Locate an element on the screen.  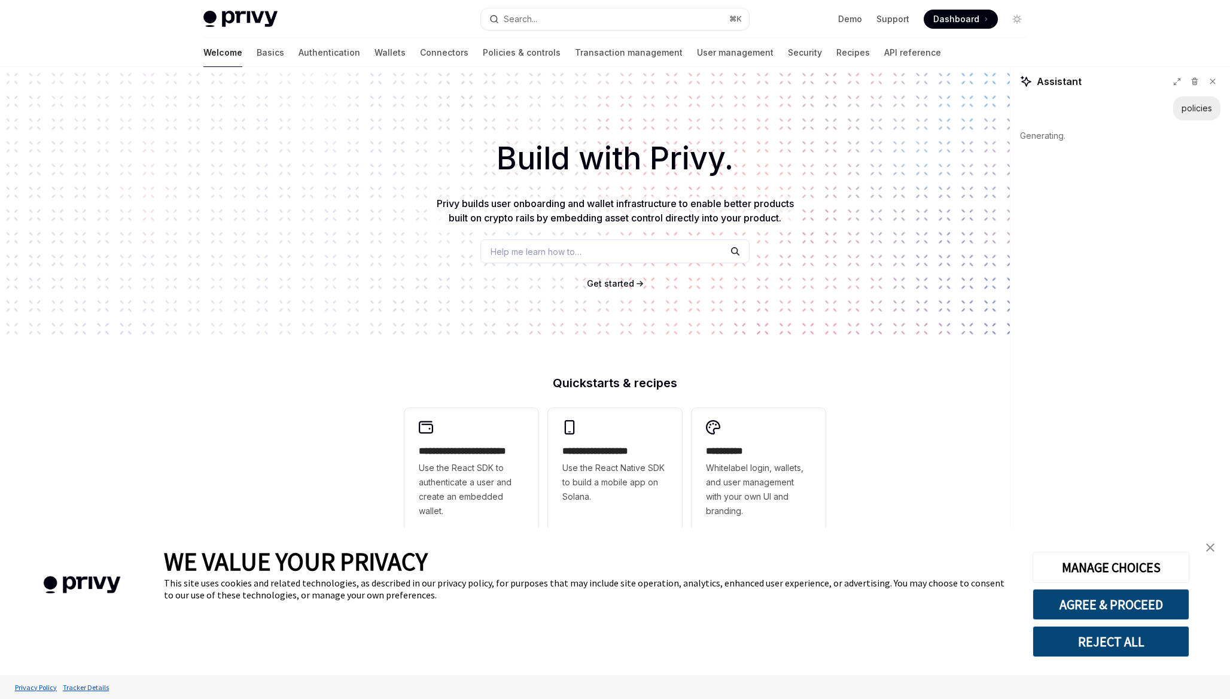
button: REJECT ALL is located at coordinates (1111, 641).